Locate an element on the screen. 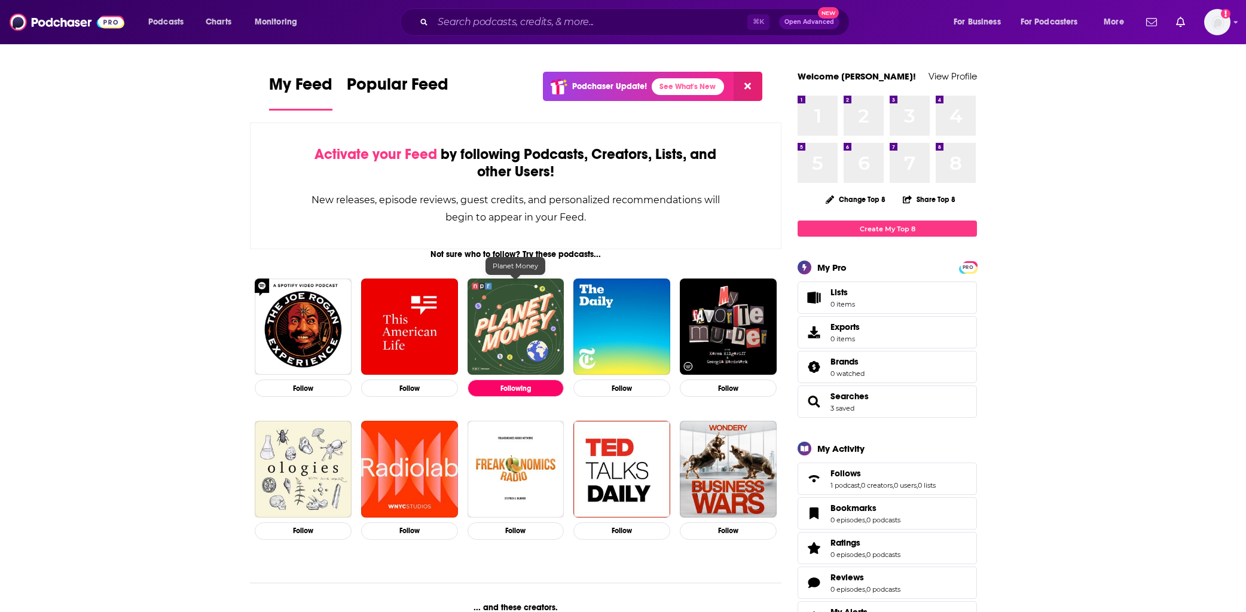 The width and height of the screenshot is (1246, 612). a: Brands is located at coordinates (813, 367).